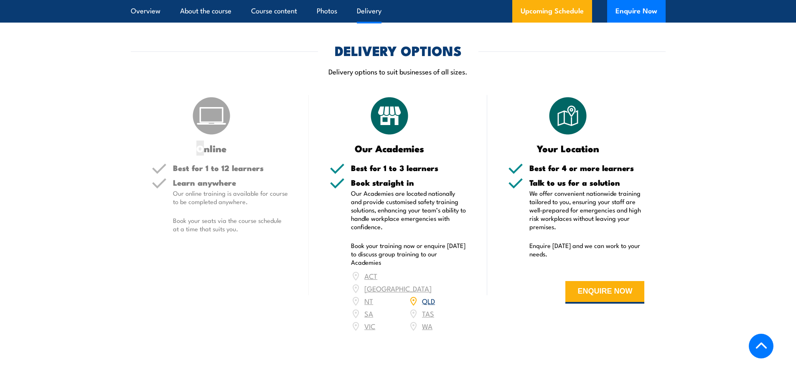 The height and width of the screenshot is (381, 796). What do you see at coordinates (389, 148) in the screenshot?
I see `h3: Our Academies` at bounding box center [389, 148].